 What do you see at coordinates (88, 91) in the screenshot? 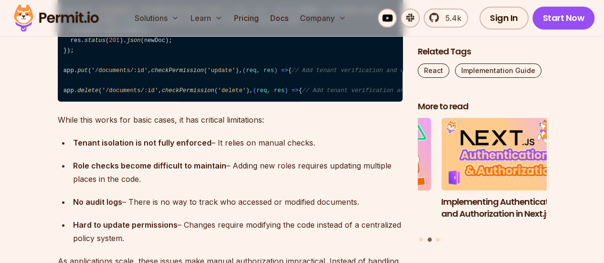
I see `span: delete` at bounding box center [88, 91].